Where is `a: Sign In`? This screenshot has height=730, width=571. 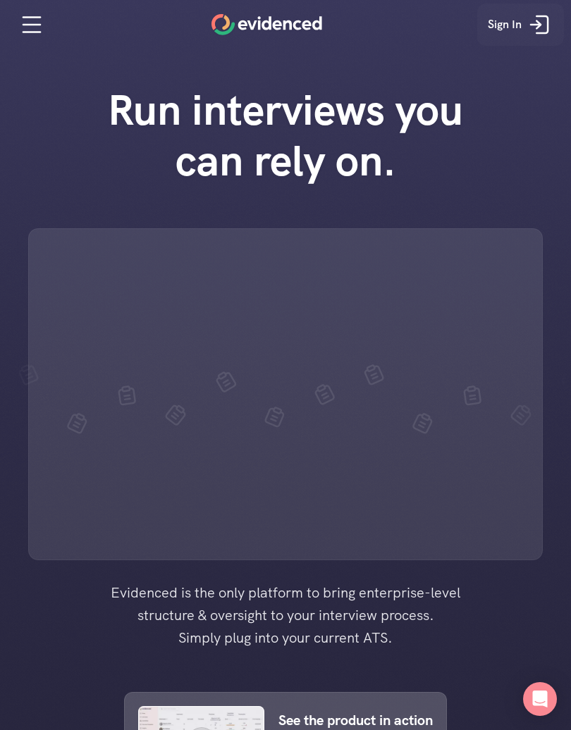 a: Sign In is located at coordinates (520, 25).